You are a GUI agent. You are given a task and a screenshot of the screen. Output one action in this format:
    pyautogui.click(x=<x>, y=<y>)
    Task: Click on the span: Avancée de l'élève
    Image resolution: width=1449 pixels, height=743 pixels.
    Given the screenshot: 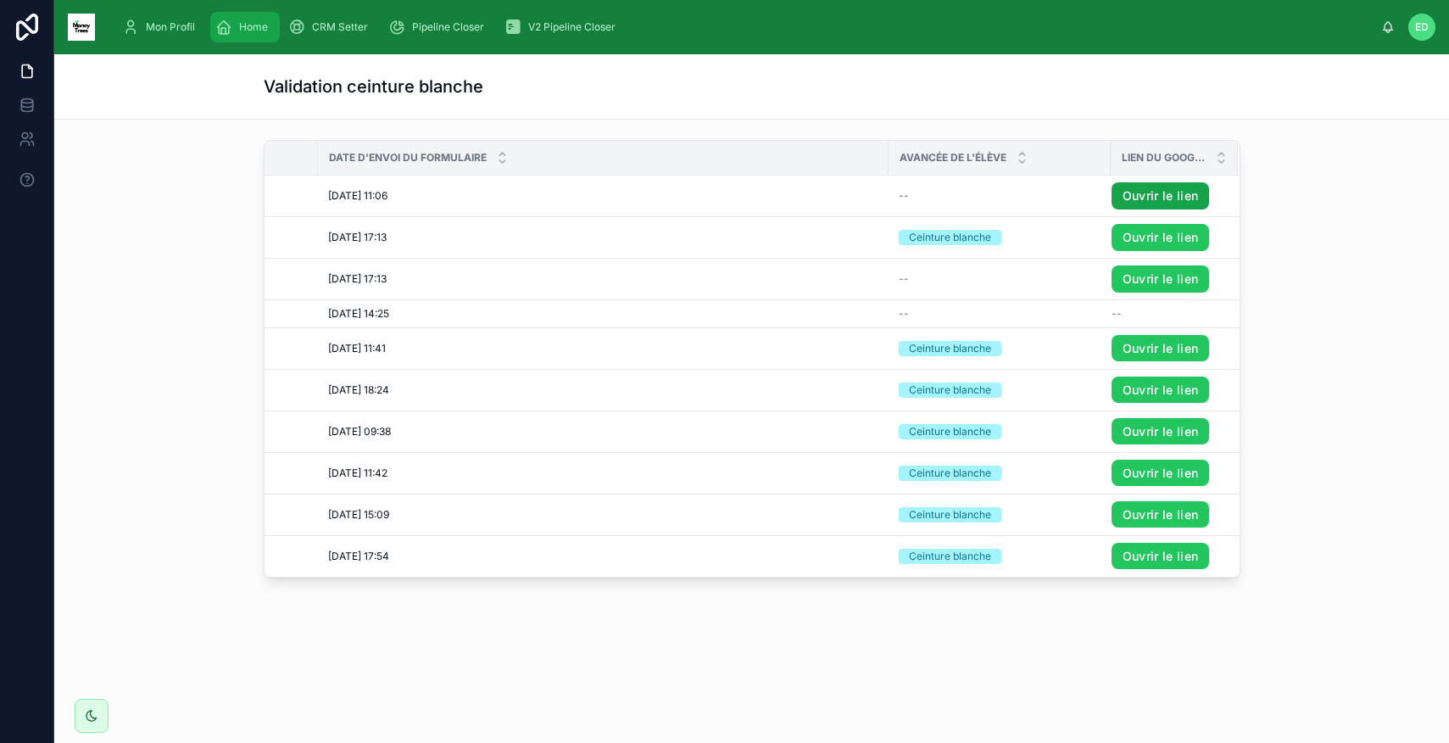 What is the action you would take?
    pyautogui.click(x=953, y=158)
    